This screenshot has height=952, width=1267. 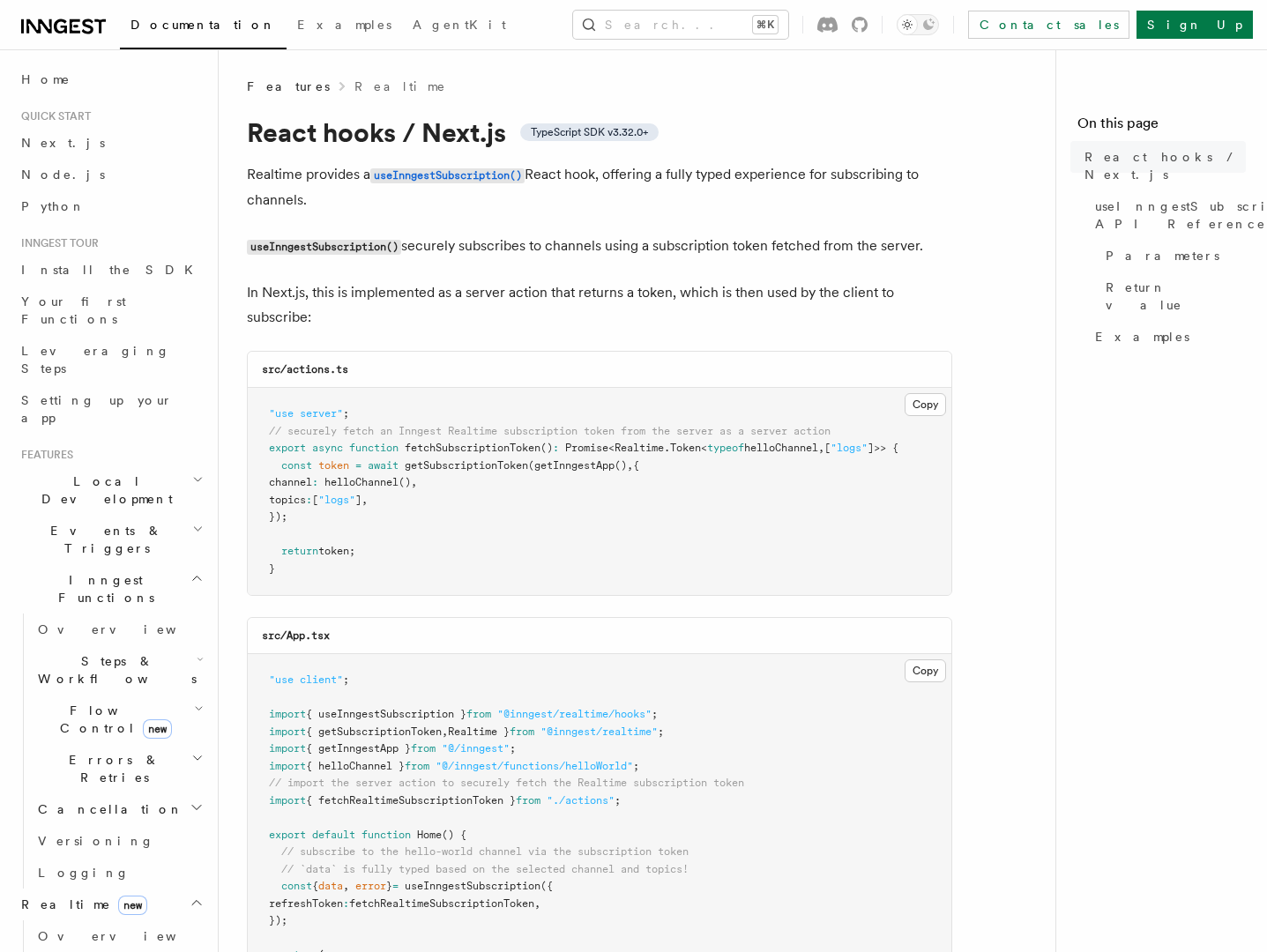 What do you see at coordinates (680, 24) in the screenshot?
I see `button: Search...⌘K` at bounding box center [680, 24].